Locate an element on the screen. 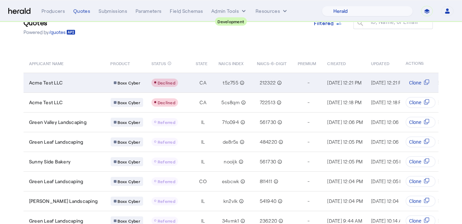  span: CO is located at coordinates (203, 181).